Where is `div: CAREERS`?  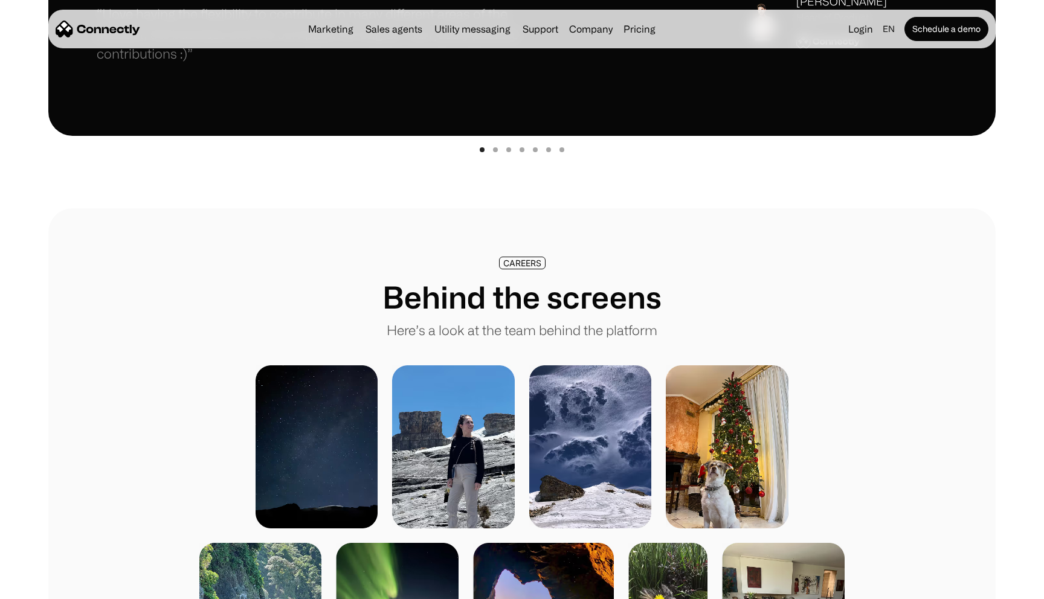 div: CAREERS is located at coordinates (522, 263).